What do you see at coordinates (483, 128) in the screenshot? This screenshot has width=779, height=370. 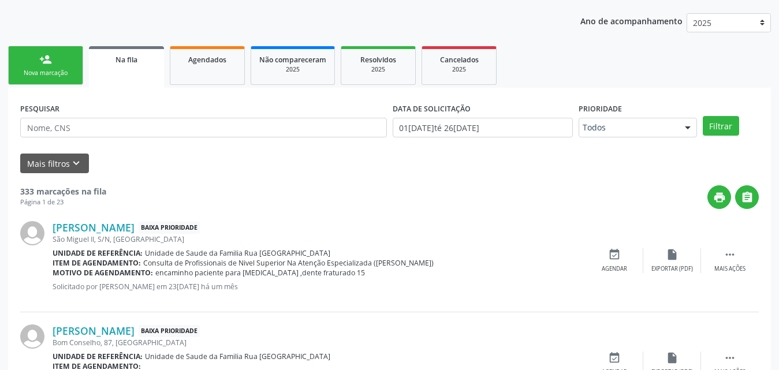 I see `input: Selecione um intervalo` at bounding box center [483, 128].